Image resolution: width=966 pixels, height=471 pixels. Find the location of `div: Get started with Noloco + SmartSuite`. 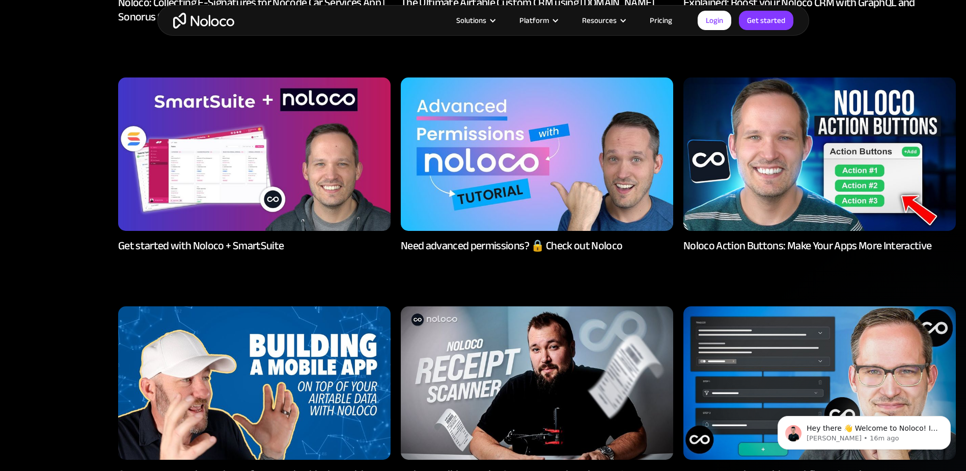

div: Get started with Noloco + SmartSuite is located at coordinates (201, 246).